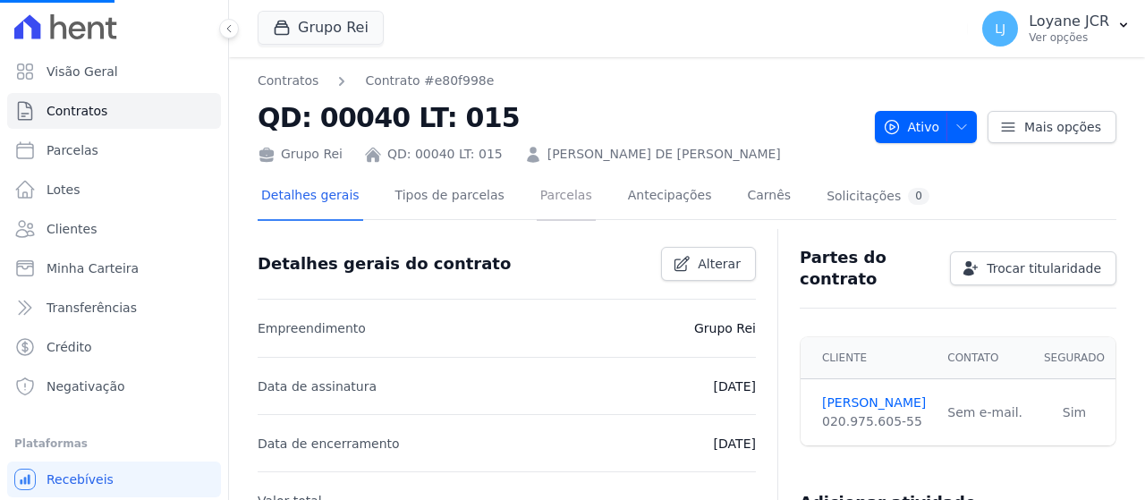  I want to click on button: LJ Loyane JCR Ver opções, so click(1056, 29).